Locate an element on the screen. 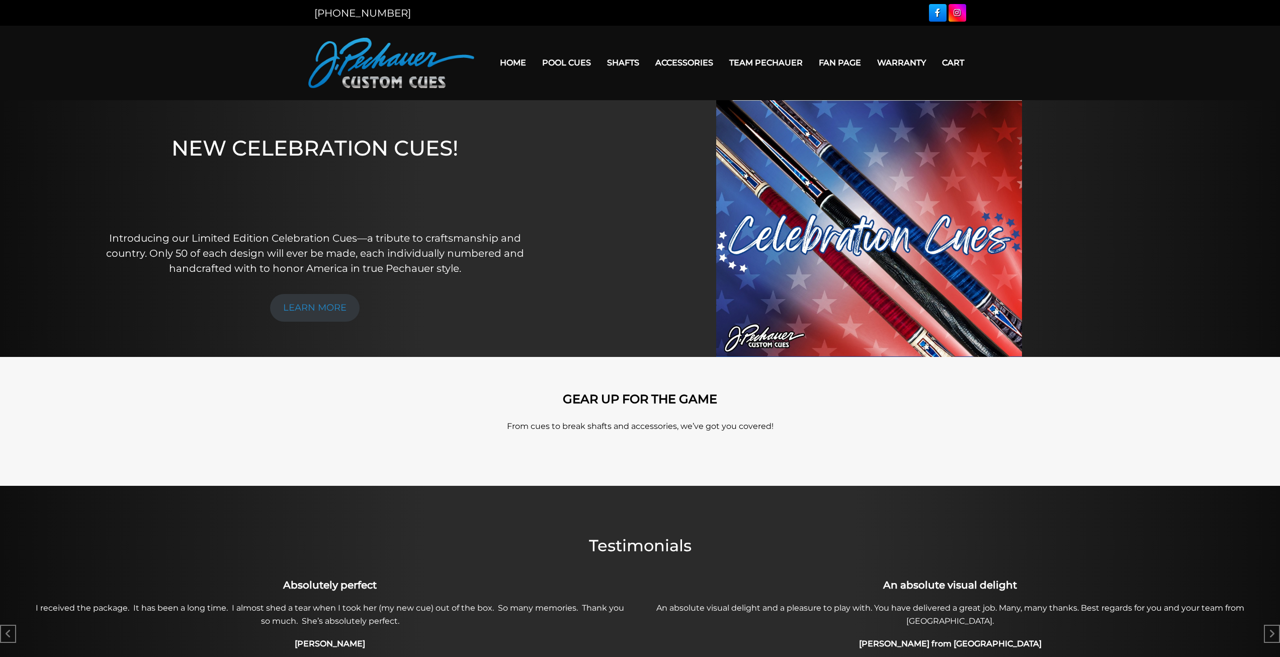  a: LEARN MORE is located at coordinates (315, 307).